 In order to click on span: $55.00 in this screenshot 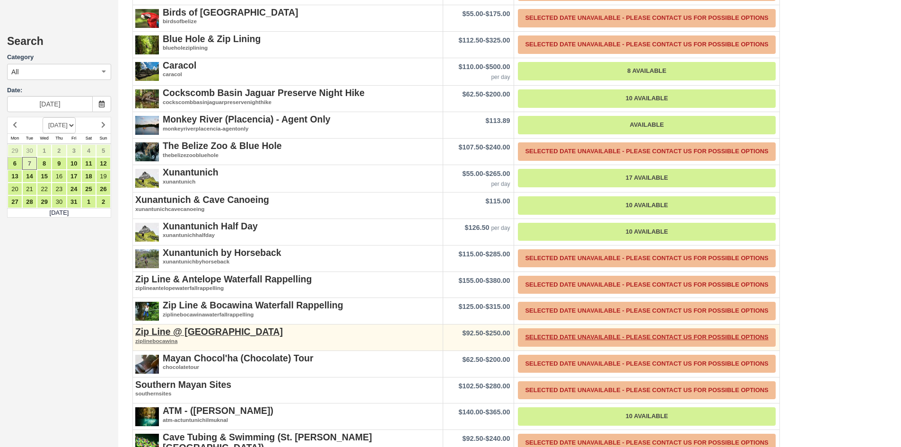, I will do `click(473, 174)`.